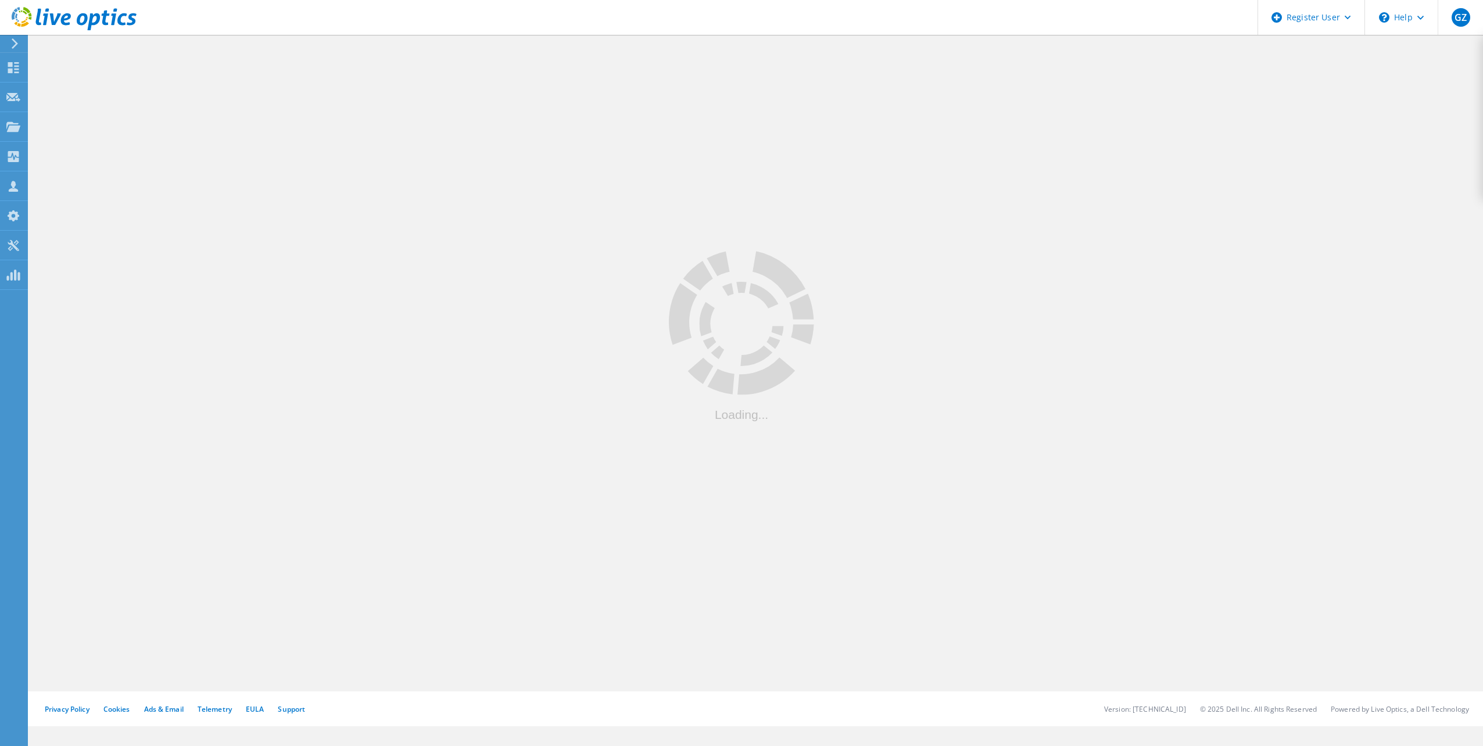 This screenshot has width=1483, height=746. I want to click on div: Loading..., so click(741, 414).